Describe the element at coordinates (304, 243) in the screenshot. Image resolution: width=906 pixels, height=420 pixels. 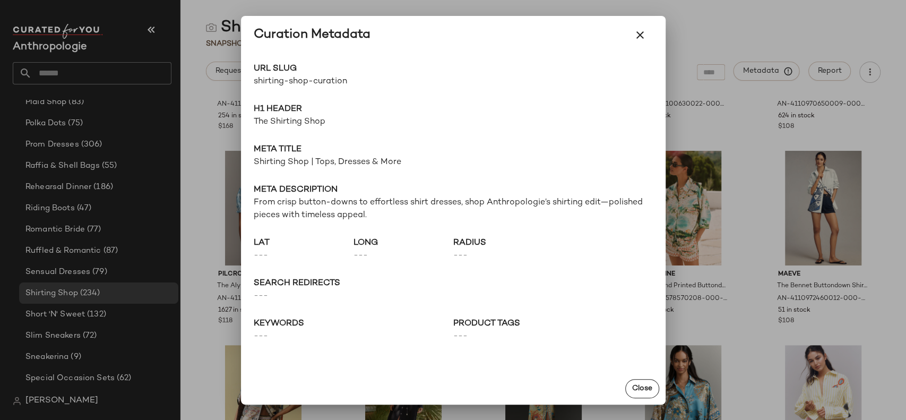
I see `span: lat` at that location.